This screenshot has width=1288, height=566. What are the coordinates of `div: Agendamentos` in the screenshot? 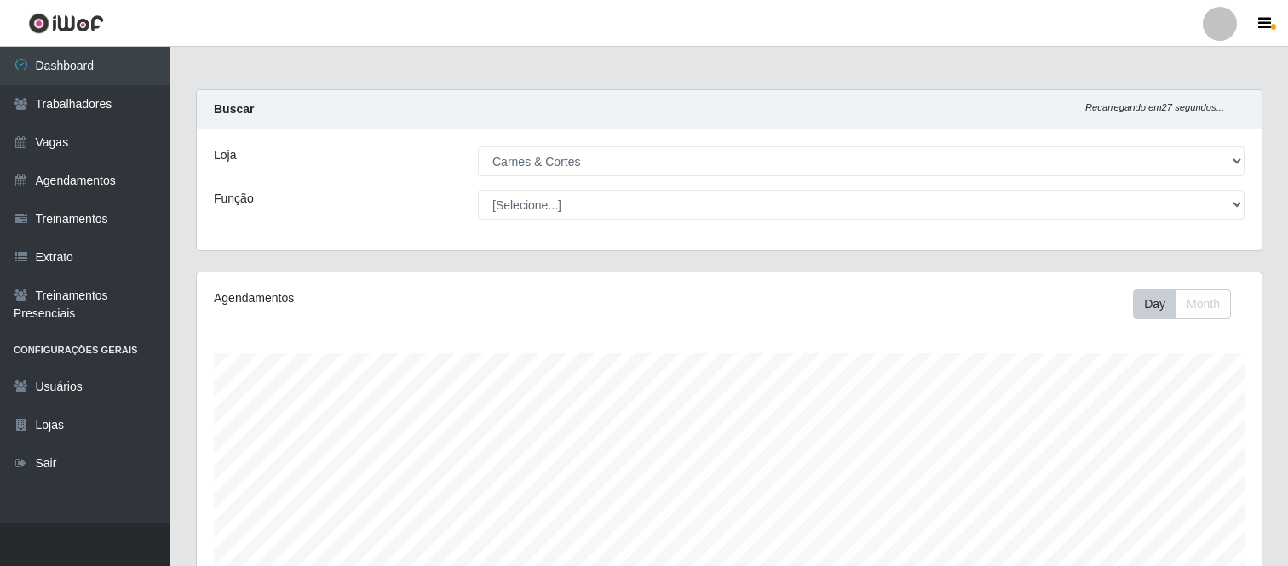 It's located at (421, 298).